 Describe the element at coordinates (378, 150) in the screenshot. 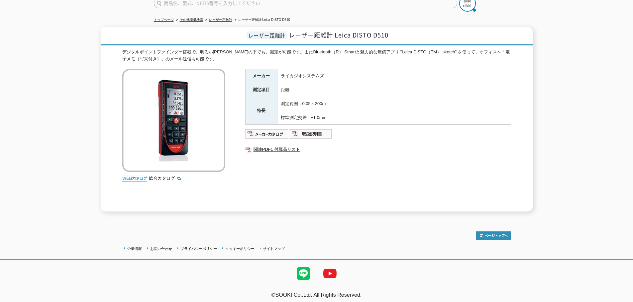

I see `a: 関連PDF1 付属品リスト` at that location.